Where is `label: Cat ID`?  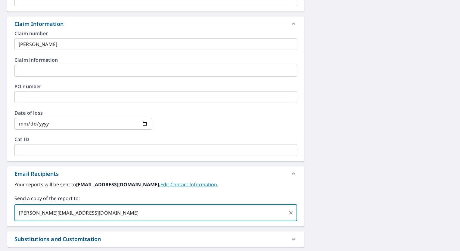 label: Cat ID is located at coordinates (156, 139).